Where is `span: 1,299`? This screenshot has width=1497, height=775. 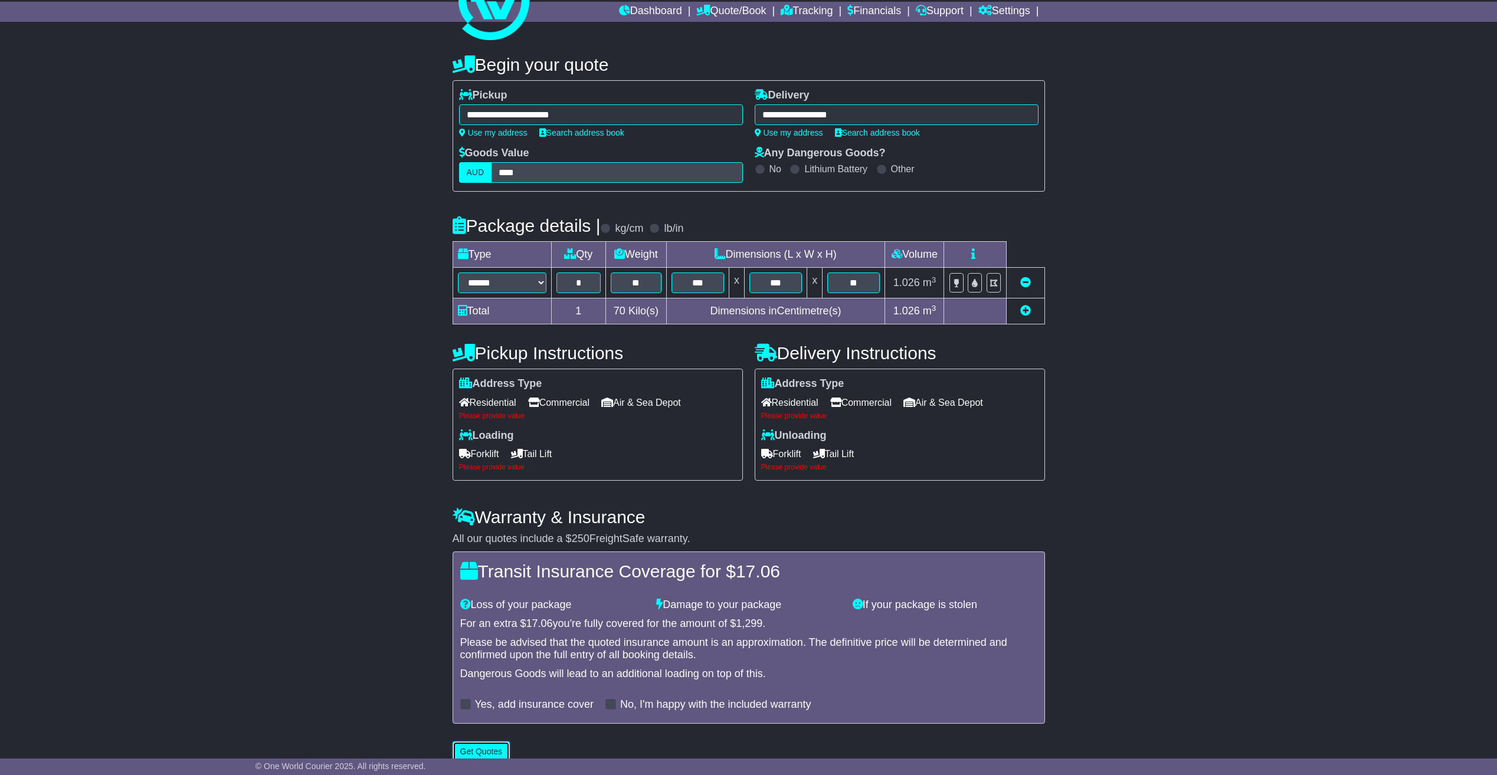 span: 1,299 is located at coordinates (749, 624).